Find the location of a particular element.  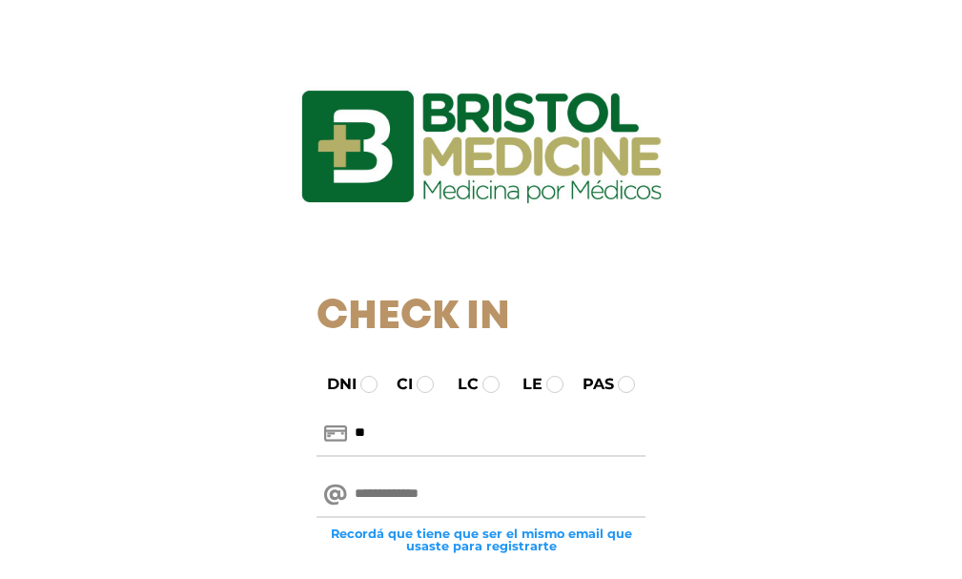

label: DNI is located at coordinates (333, 384).